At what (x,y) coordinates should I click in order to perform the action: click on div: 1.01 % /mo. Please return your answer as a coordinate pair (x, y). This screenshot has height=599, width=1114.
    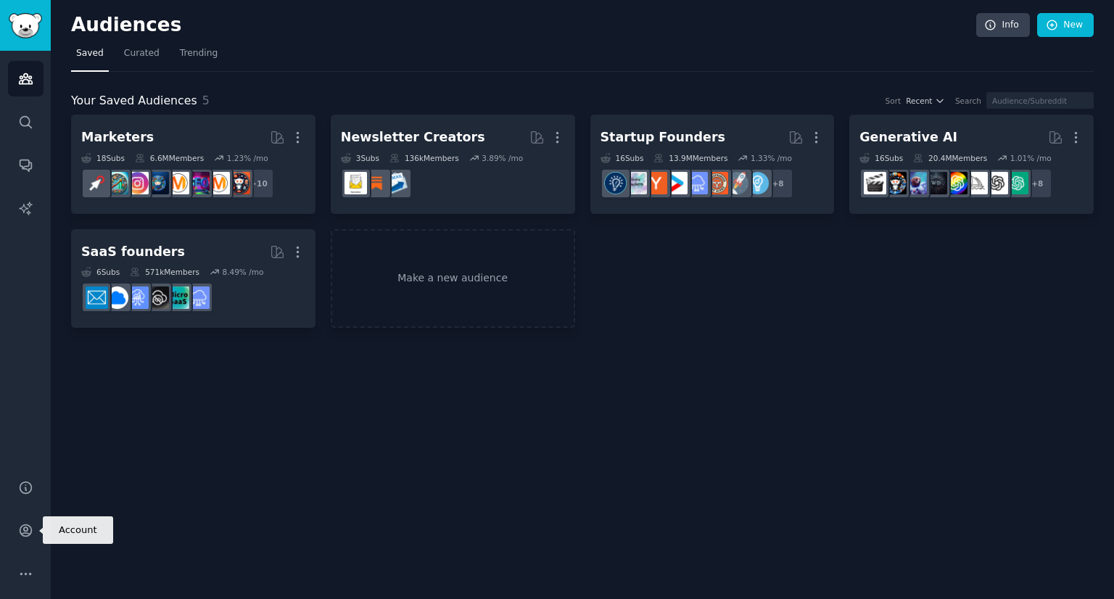
    Looking at the image, I should click on (1031, 158).